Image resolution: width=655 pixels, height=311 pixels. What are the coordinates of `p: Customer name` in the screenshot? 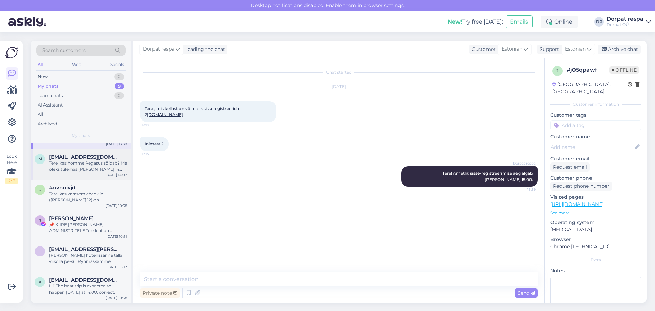 It's located at (596, 136).